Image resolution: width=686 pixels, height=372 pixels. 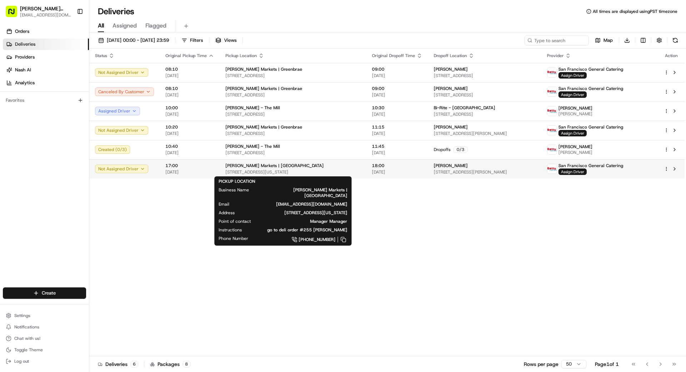 I want to click on button: Refresh, so click(x=675, y=40).